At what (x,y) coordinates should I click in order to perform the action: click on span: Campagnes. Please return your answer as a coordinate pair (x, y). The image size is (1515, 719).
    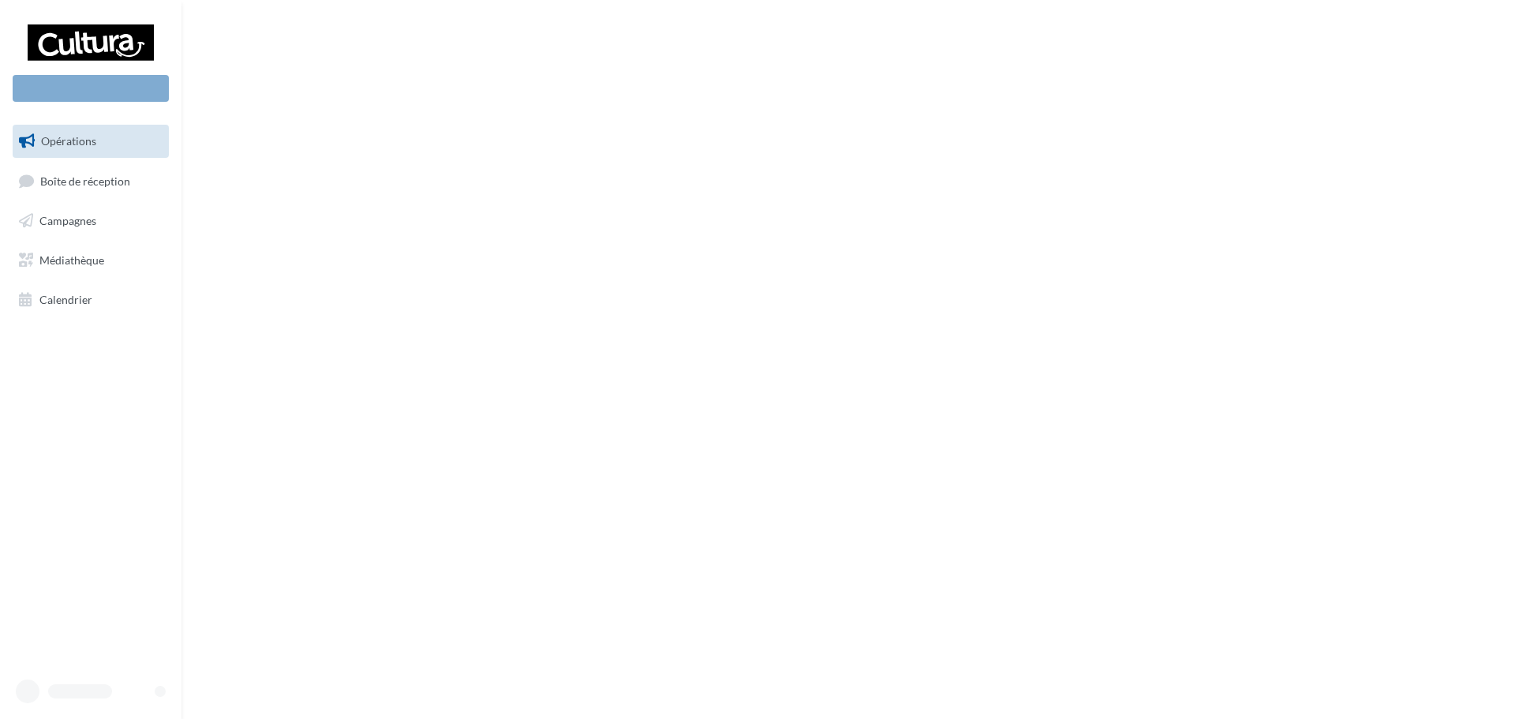
    Looking at the image, I should click on (68, 220).